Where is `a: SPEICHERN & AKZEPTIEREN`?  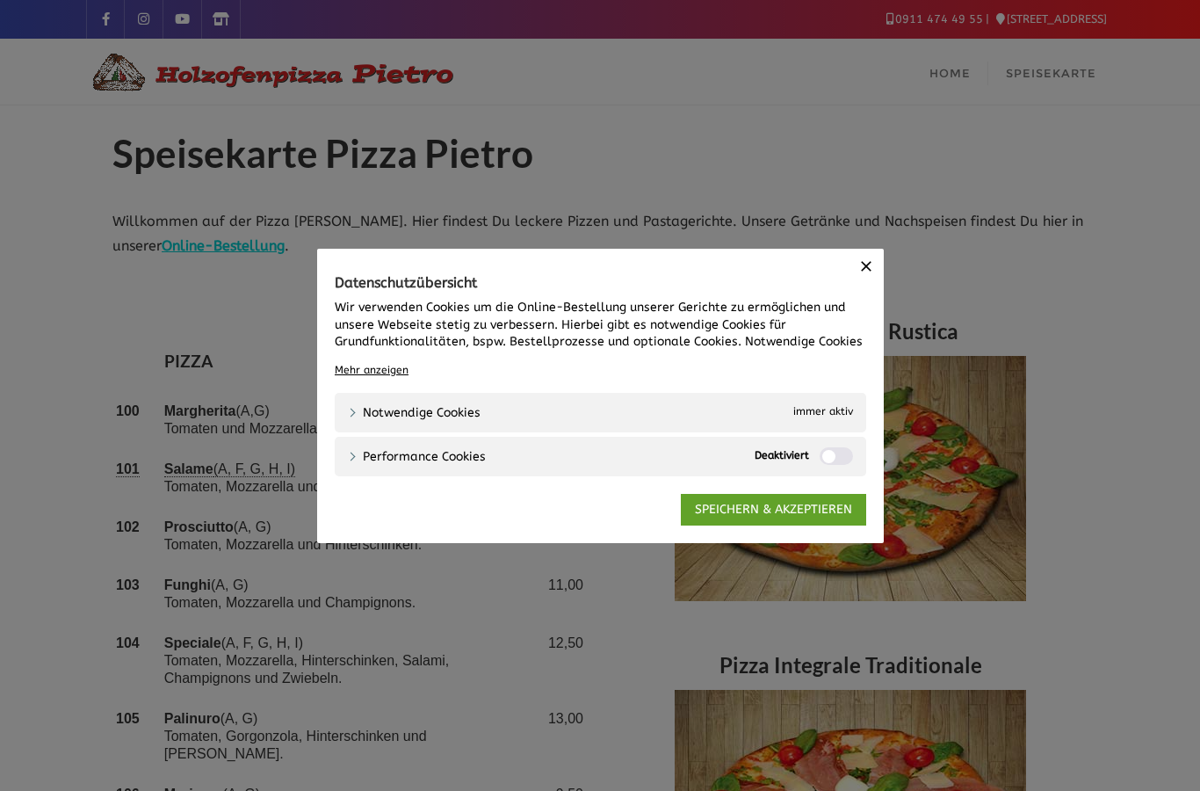
a: SPEICHERN & AKZEPTIEREN is located at coordinates (773, 510).